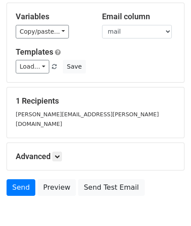 The width and height of the screenshot is (191, 226). Describe the element at coordinates (42, 31) in the screenshot. I see `a: Copy/paste...` at that location.